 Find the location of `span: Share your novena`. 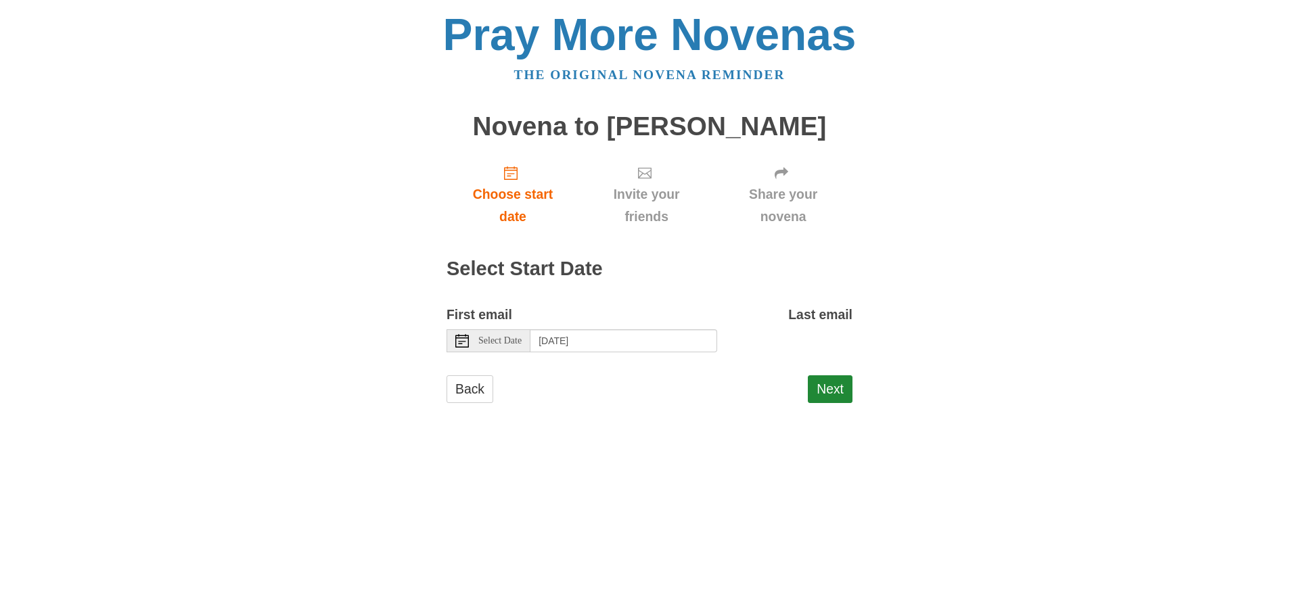

span: Share your novena is located at coordinates (783, 206).